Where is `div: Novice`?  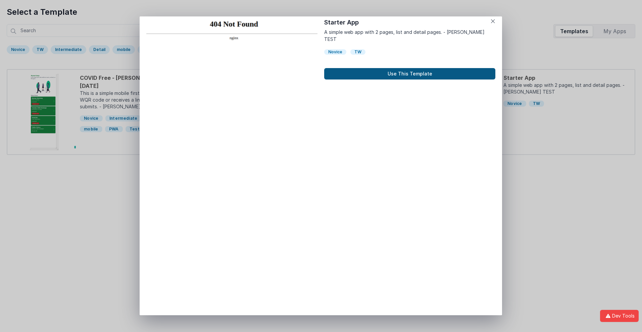 div: Novice is located at coordinates (335, 52).